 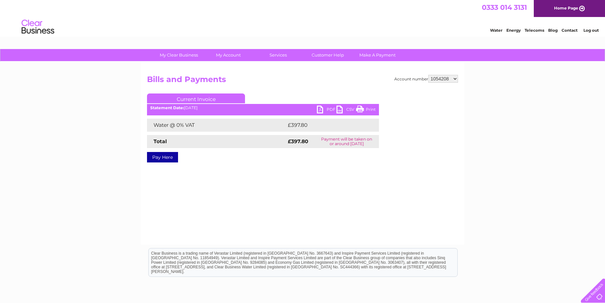 I want to click on a: Blog, so click(x=553, y=30).